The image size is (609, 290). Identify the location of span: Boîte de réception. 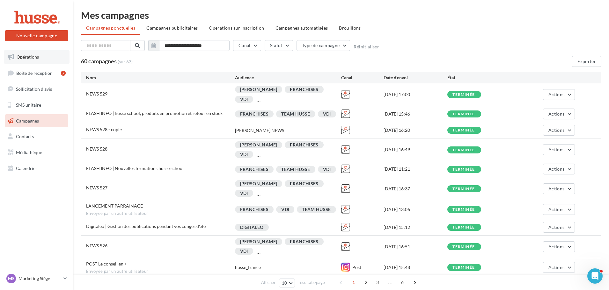
(34, 73).